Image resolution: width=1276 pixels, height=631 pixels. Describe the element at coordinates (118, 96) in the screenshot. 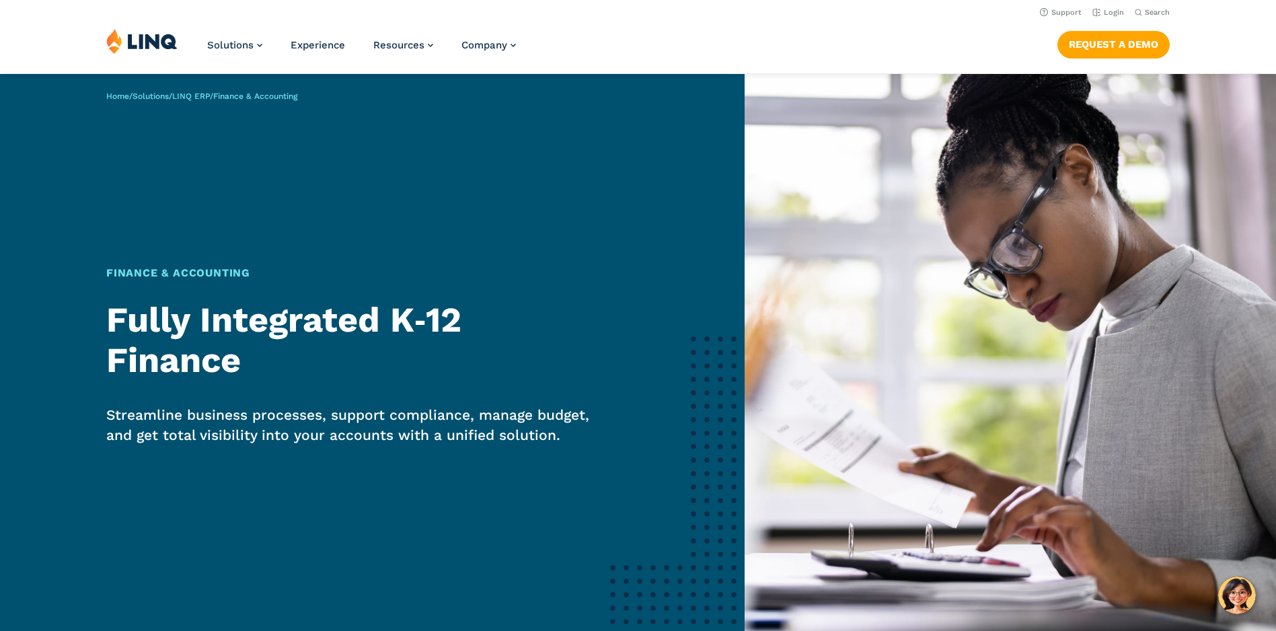

I see `a: Home` at that location.